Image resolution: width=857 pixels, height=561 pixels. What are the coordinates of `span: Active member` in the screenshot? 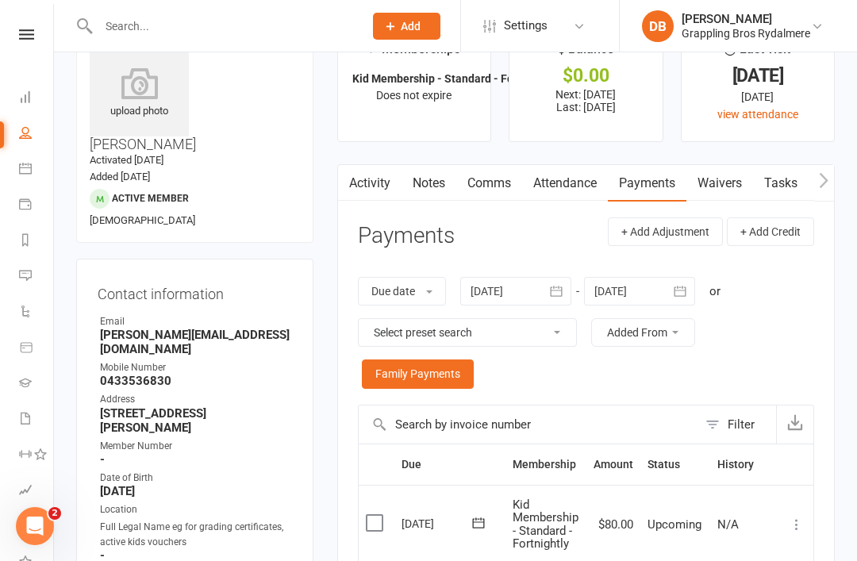 It's located at (150, 198).